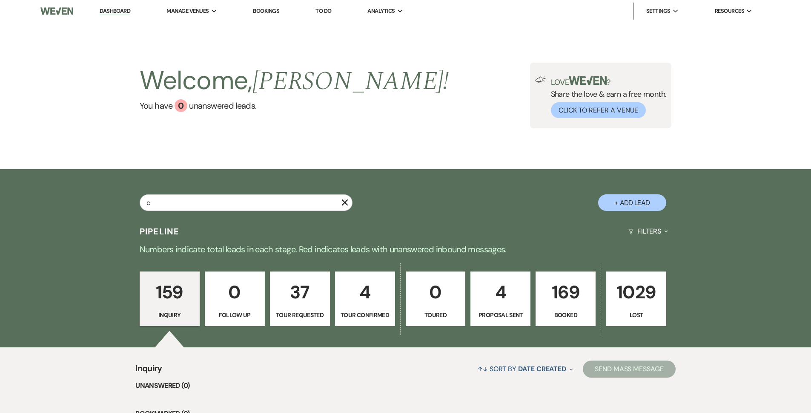 This screenshot has height=413, width=811. I want to click on p: Tour Requested, so click(300, 315).